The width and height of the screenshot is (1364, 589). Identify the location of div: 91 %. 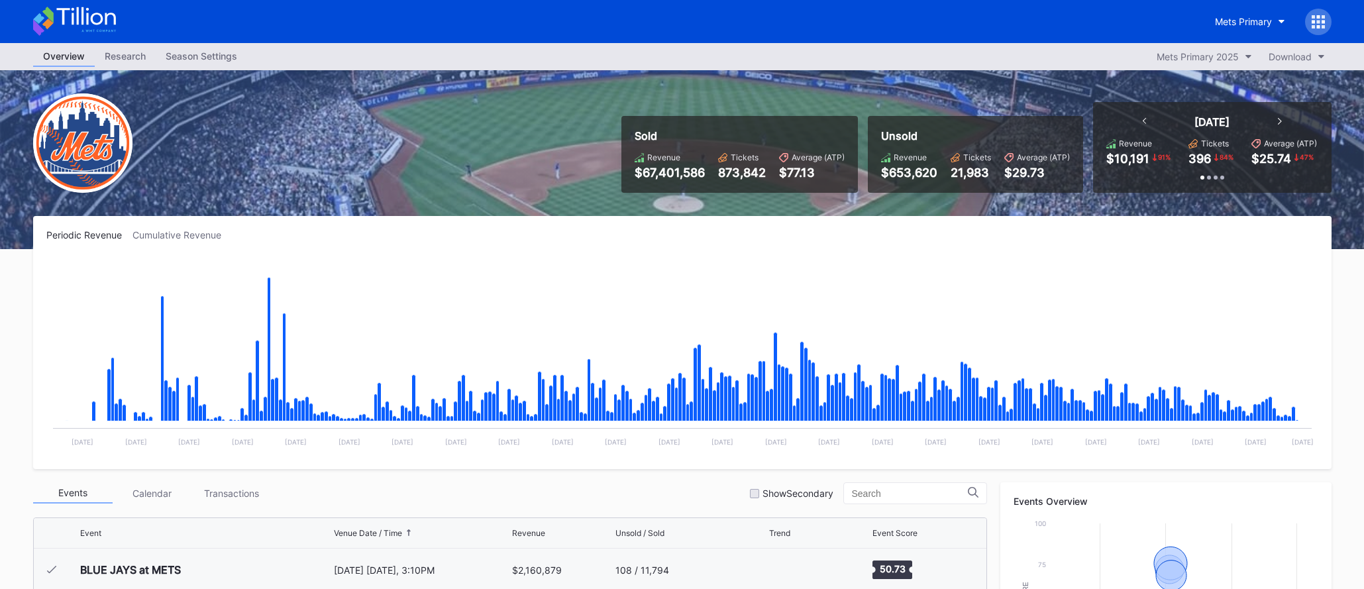
(1164, 157).